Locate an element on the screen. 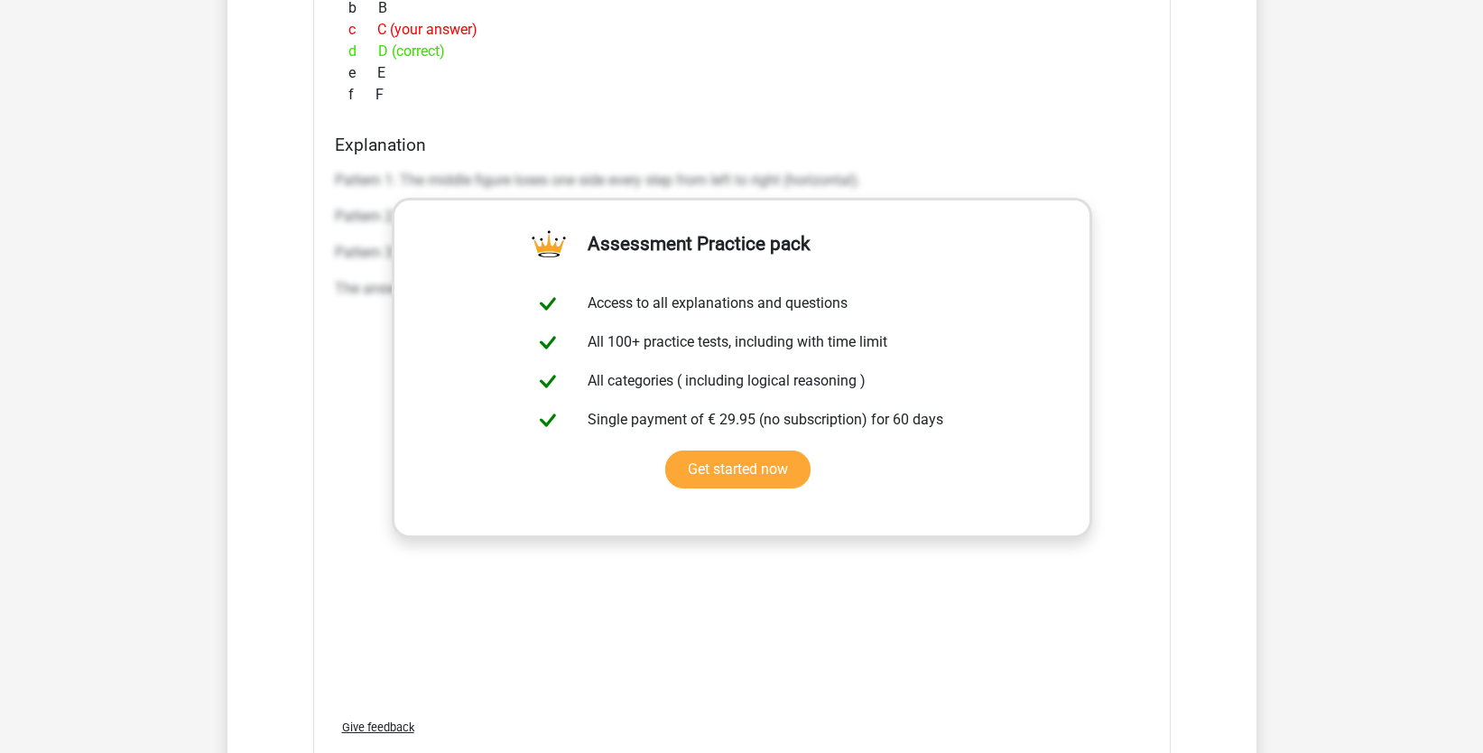 This screenshot has height=753, width=1483. span: d is located at coordinates (363, 51).